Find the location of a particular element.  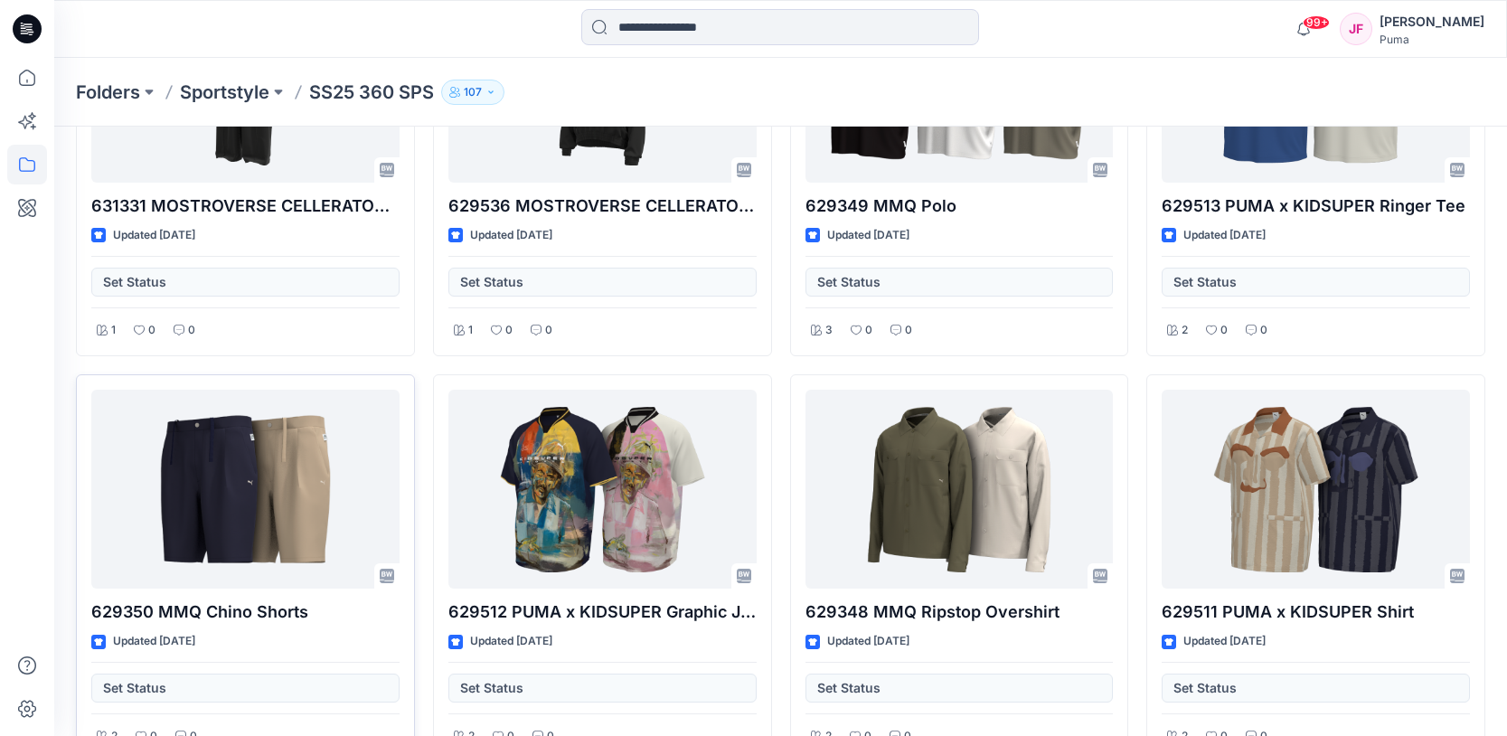

p: 631331 MOSTROVERSE CELLERATOR Ripstop Pants is located at coordinates (245, 206).